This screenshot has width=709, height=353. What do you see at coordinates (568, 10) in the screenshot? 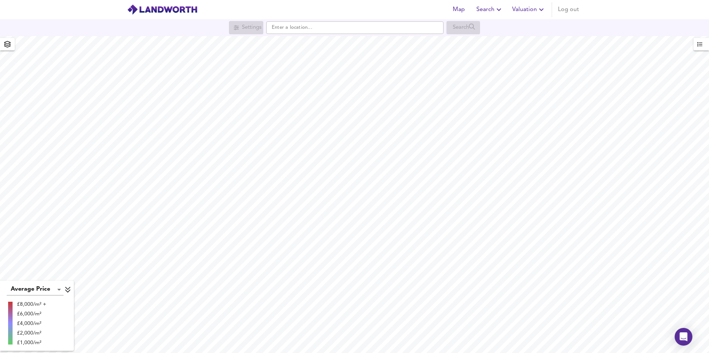
I see `span: Log out` at bounding box center [568, 10].